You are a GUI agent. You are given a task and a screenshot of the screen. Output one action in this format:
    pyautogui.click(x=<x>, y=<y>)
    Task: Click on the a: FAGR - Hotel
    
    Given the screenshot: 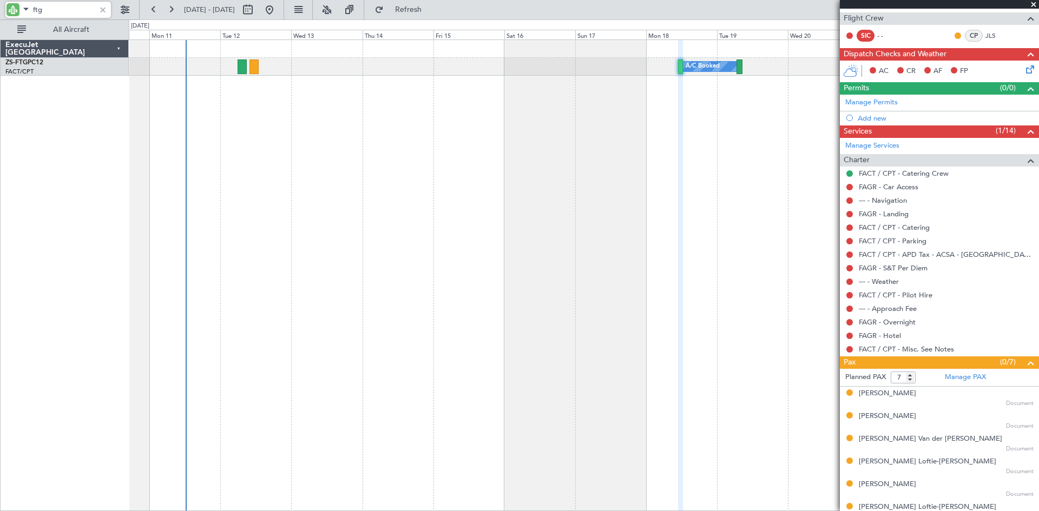 What is the action you would take?
    pyautogui.click(x=880, y=335)
    